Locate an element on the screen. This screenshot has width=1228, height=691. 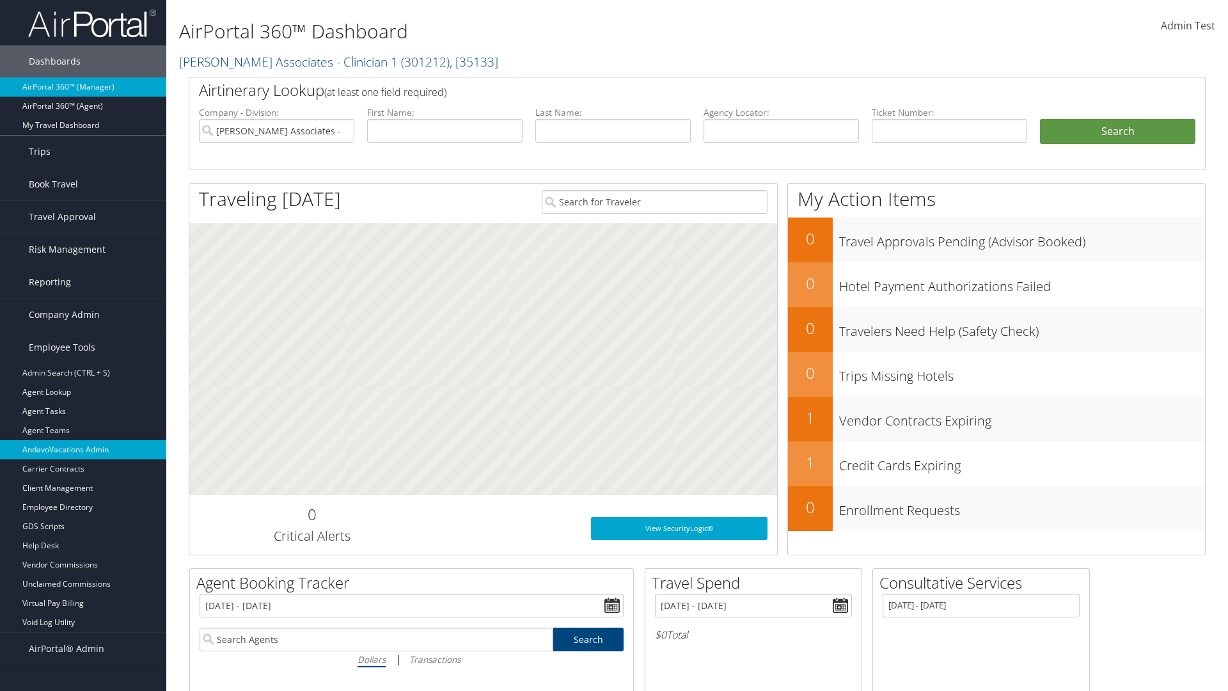
i: Dollars is located at coordinates (372, 659).